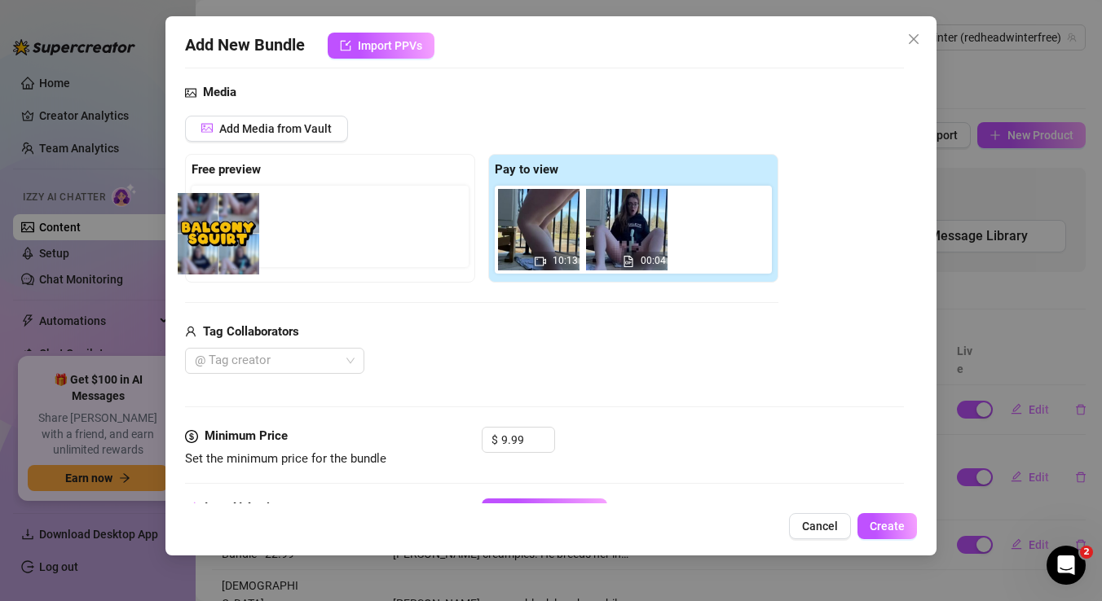 Image resolution: width=1102 pixels, height=601 pixels. Describe the element at coordinates (544, 512) in the screenshot. I see `button: Describe with AI` at that location.